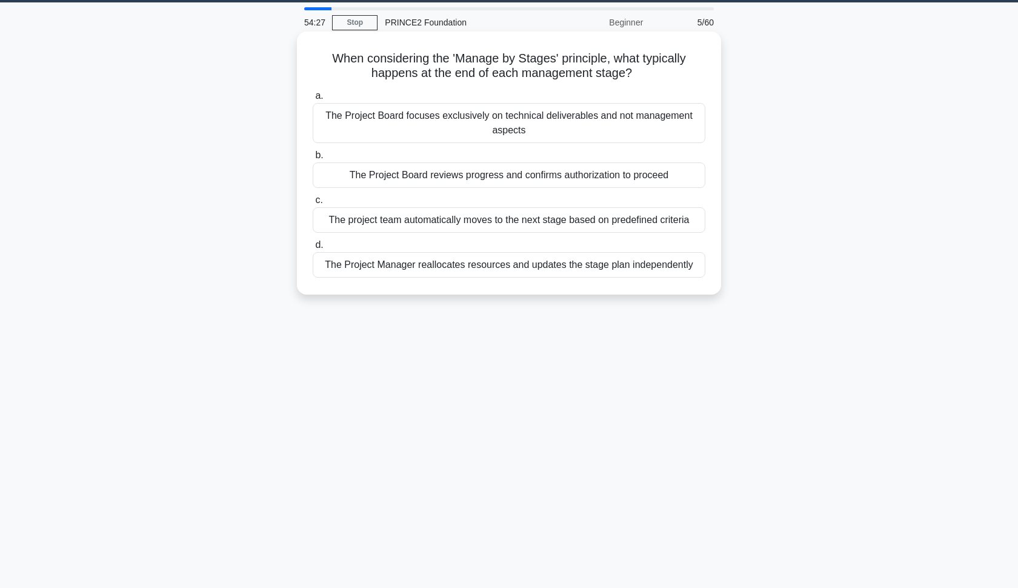 The width and height of the screenshot is (1018, 588). Describe the element at coordinates (314, 22) in the screenshot. I see `div: 54:27` at that location.